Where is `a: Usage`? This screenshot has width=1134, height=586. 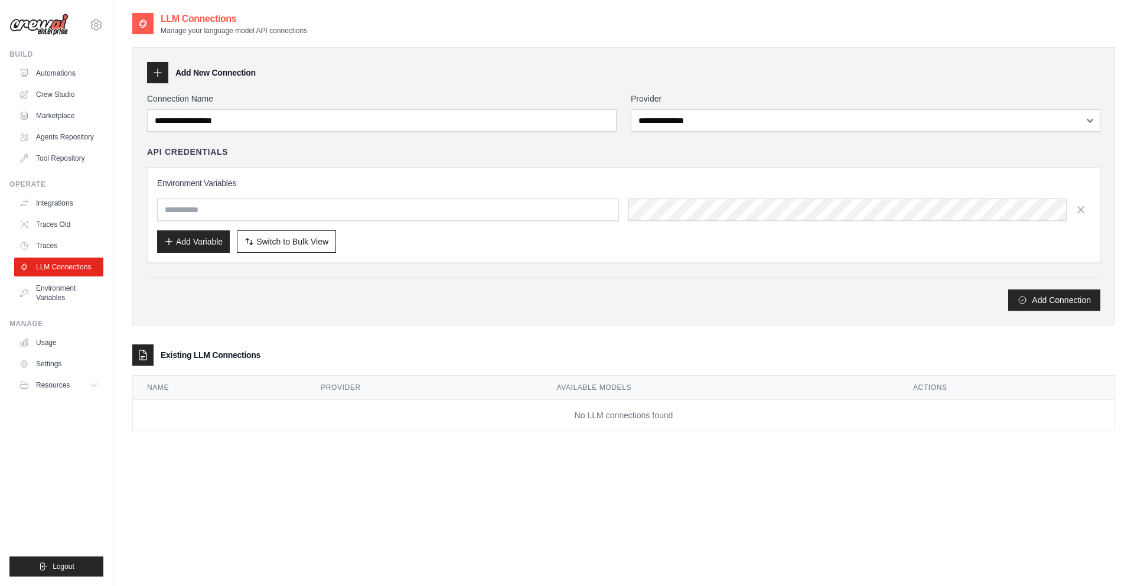 a: Usage is located at coordinates (58, 342).